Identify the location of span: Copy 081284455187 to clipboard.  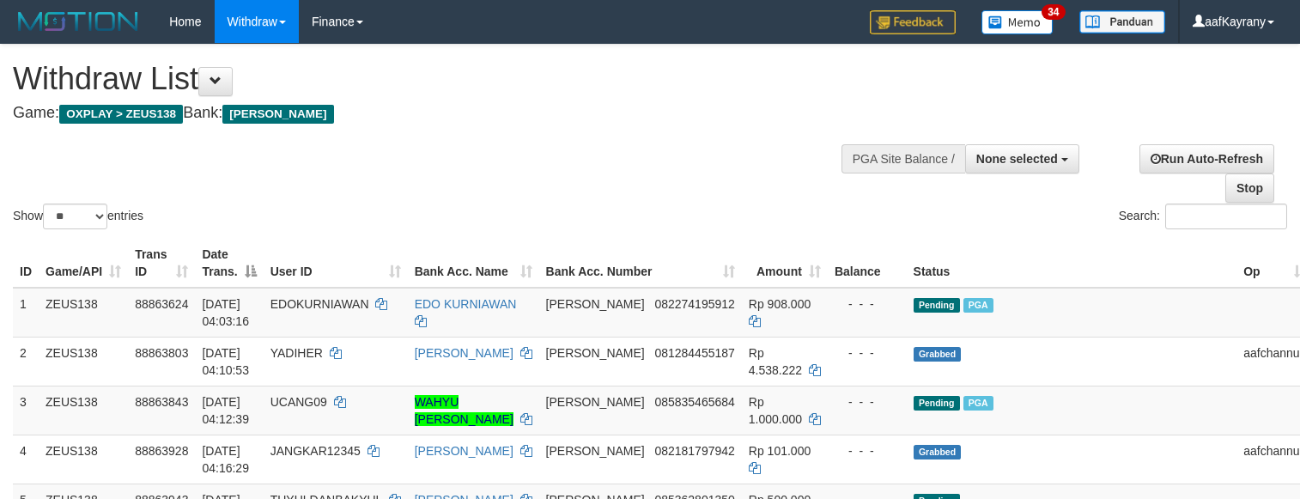
(694, 353).